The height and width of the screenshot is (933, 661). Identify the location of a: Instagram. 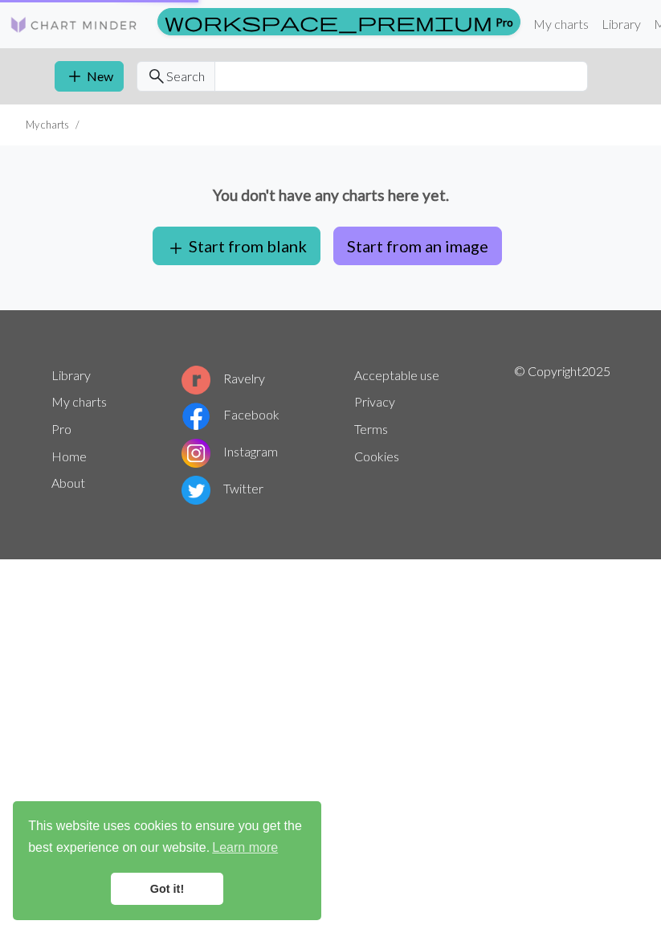
(230, 451).